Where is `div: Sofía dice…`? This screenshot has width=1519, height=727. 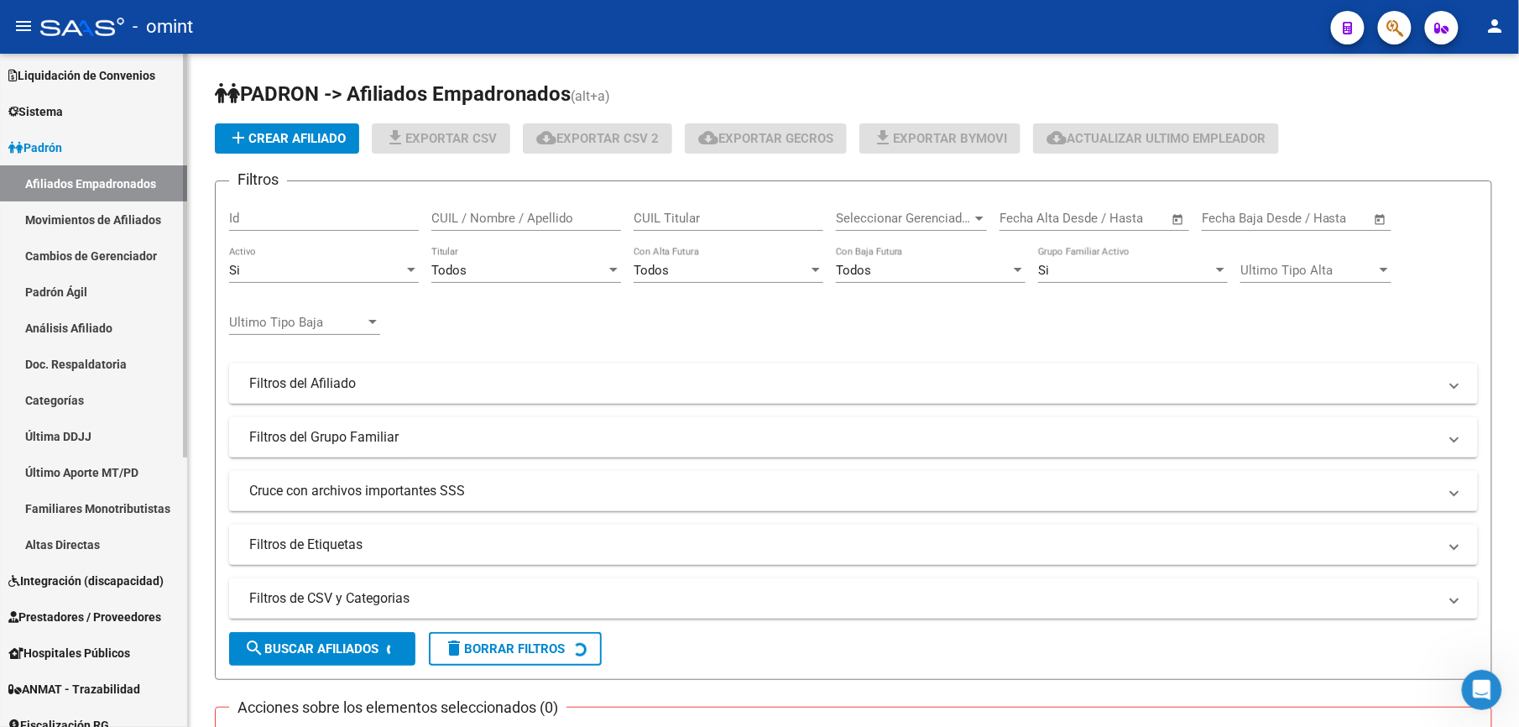 div: Sofía dice… is located at coordinates (168, 410).